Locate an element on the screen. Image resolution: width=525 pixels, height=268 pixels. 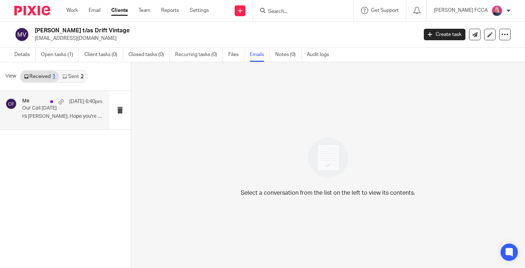
a: Details is located at coordinates (25, 55).